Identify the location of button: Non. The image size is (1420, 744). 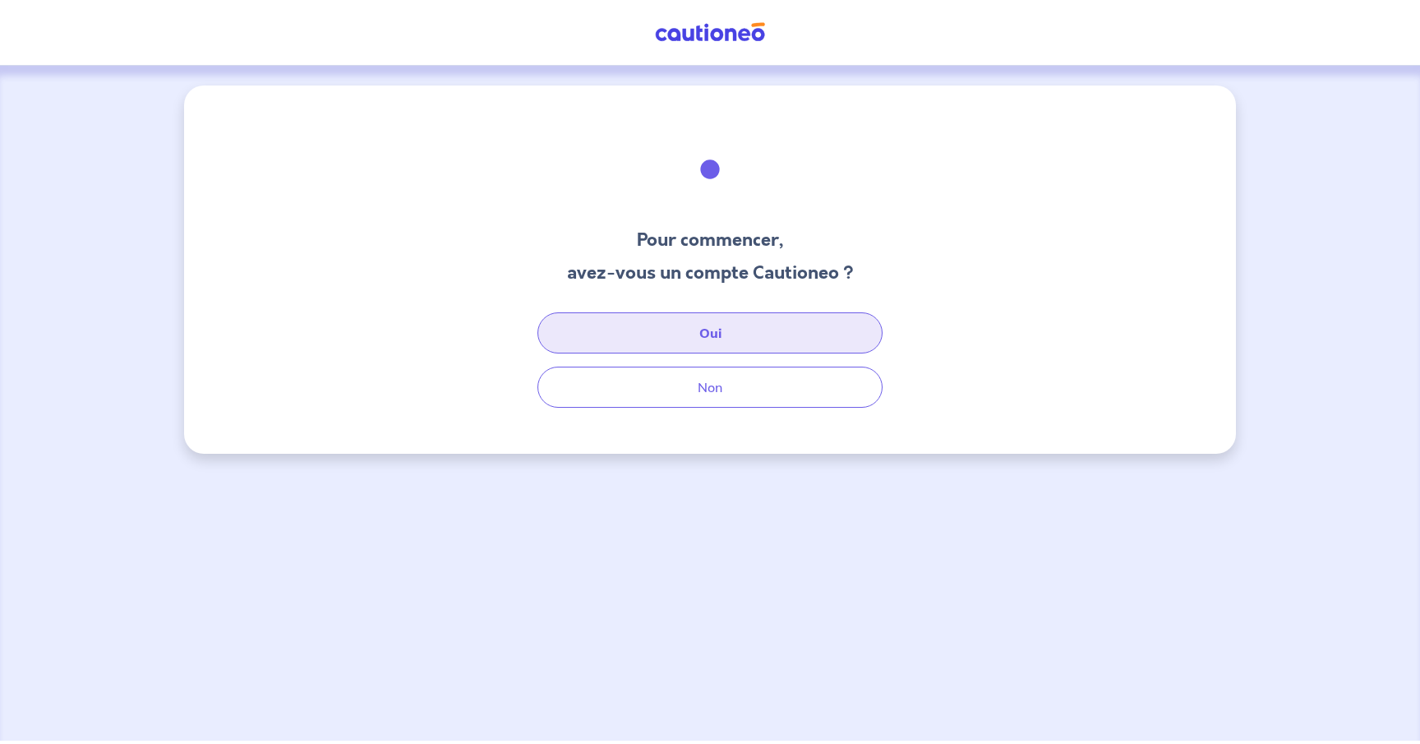
(710, 387).